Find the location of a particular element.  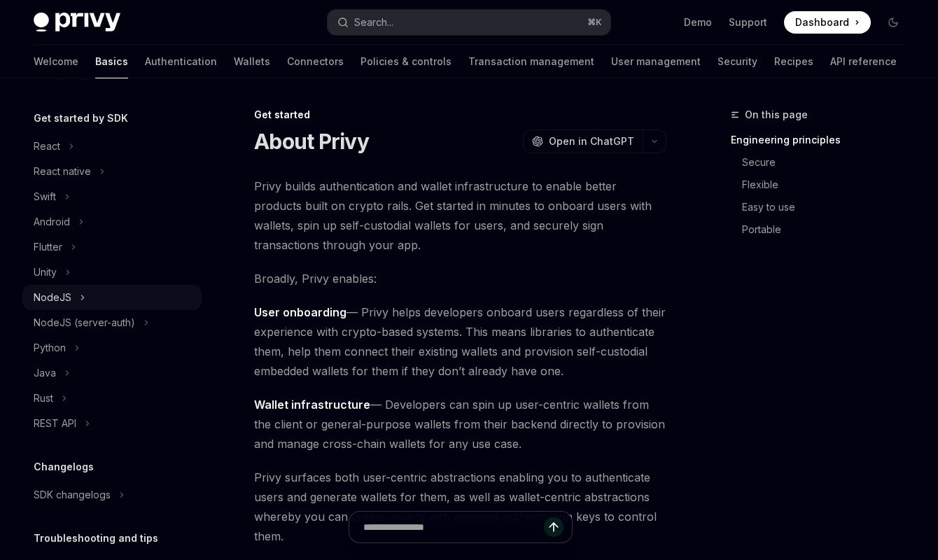

a: Transaction management is located at coordinates (532, 62).